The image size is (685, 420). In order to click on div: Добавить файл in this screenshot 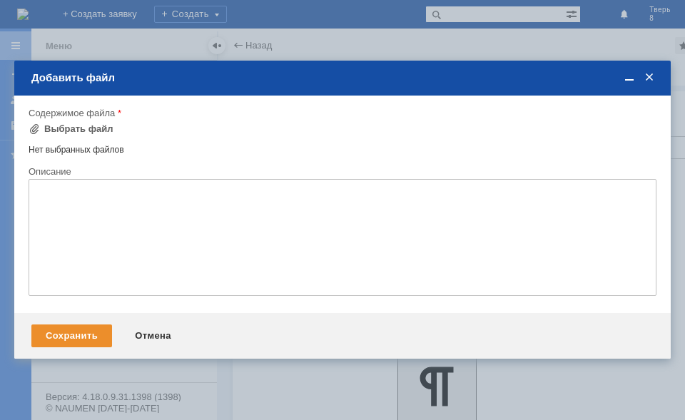, I will do `click(344, 78)`.